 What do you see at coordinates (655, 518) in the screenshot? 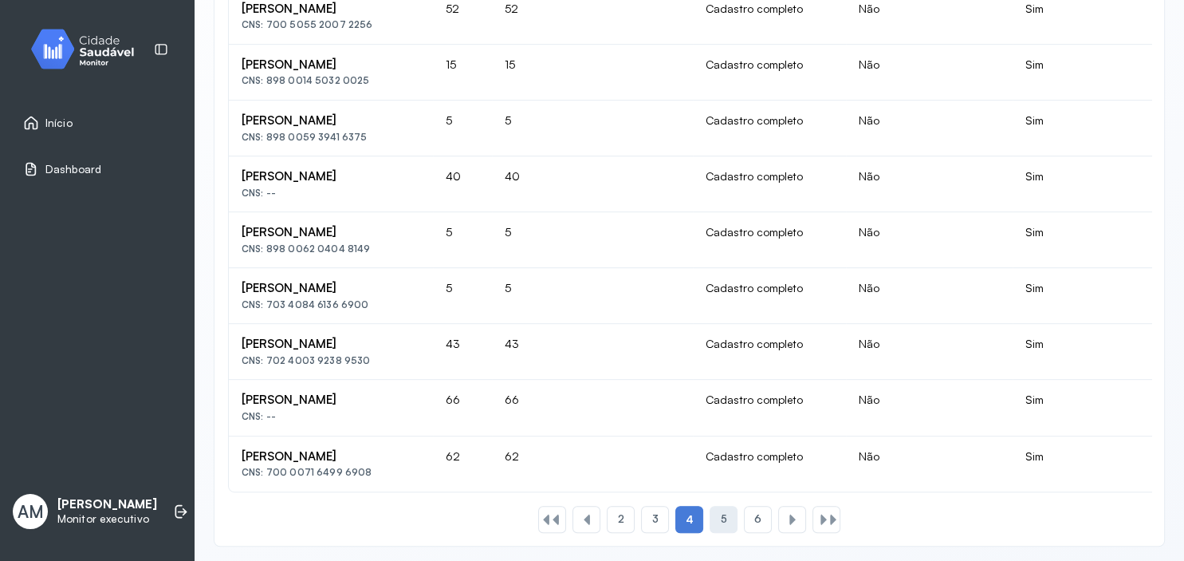
I see `span: 3` at bounding box center [655, 518].